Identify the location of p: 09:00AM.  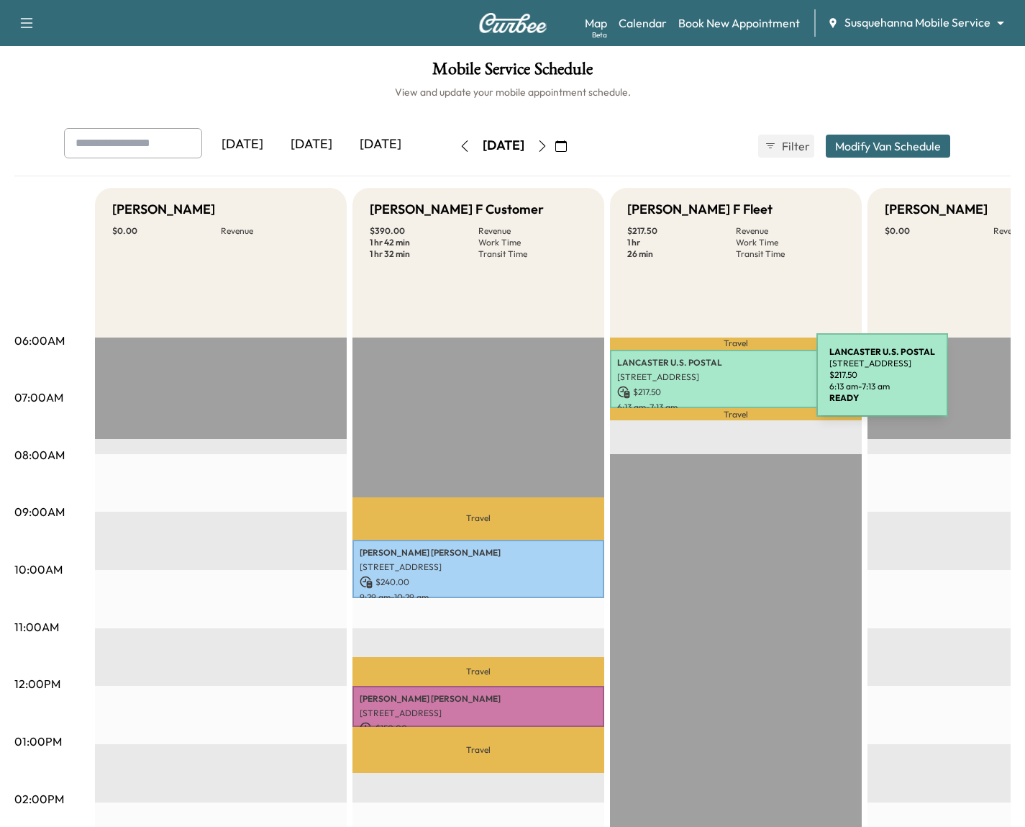
(40, 512).